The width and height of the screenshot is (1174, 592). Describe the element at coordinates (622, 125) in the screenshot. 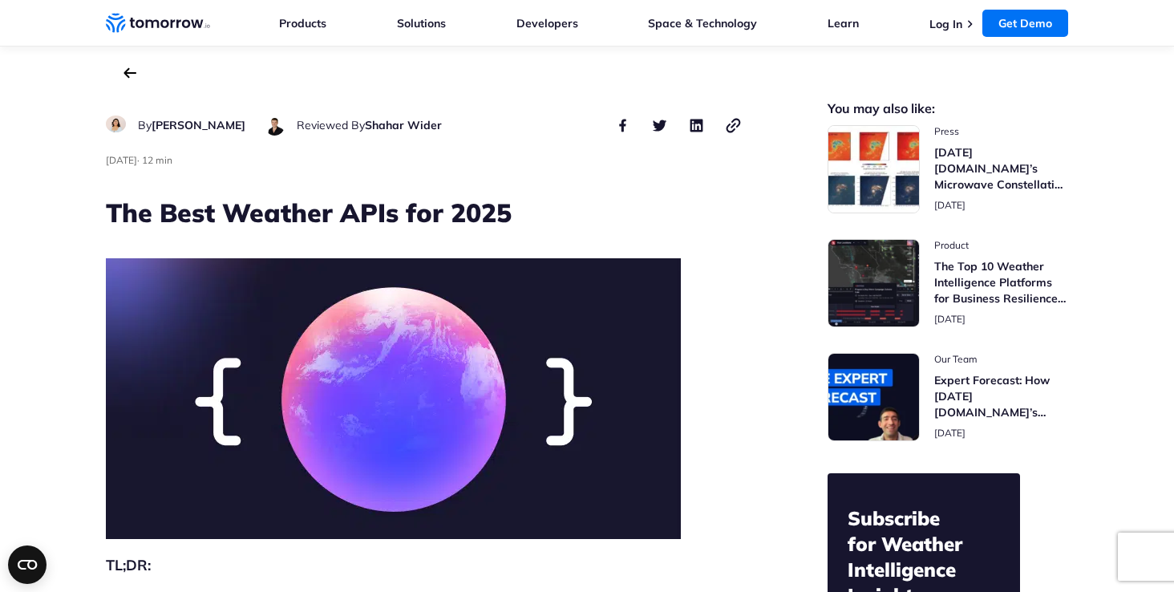

I see `button: share this post on facebook` at that location.